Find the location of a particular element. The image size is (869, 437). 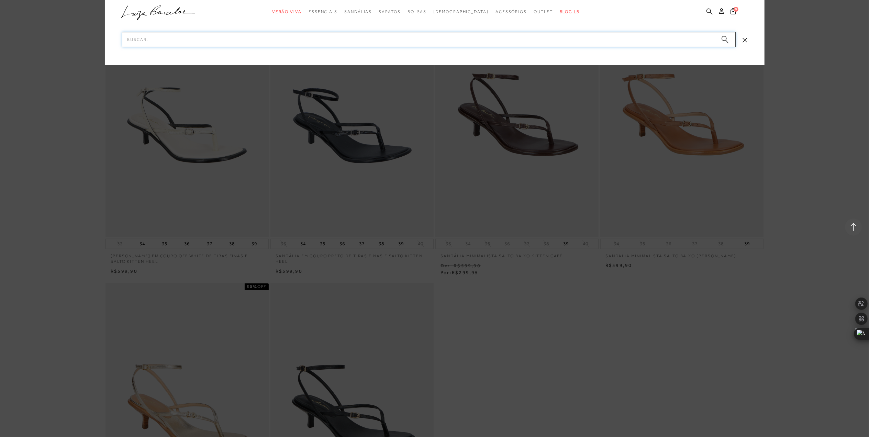

span: Bolsas is located at coordinates (417, 12).